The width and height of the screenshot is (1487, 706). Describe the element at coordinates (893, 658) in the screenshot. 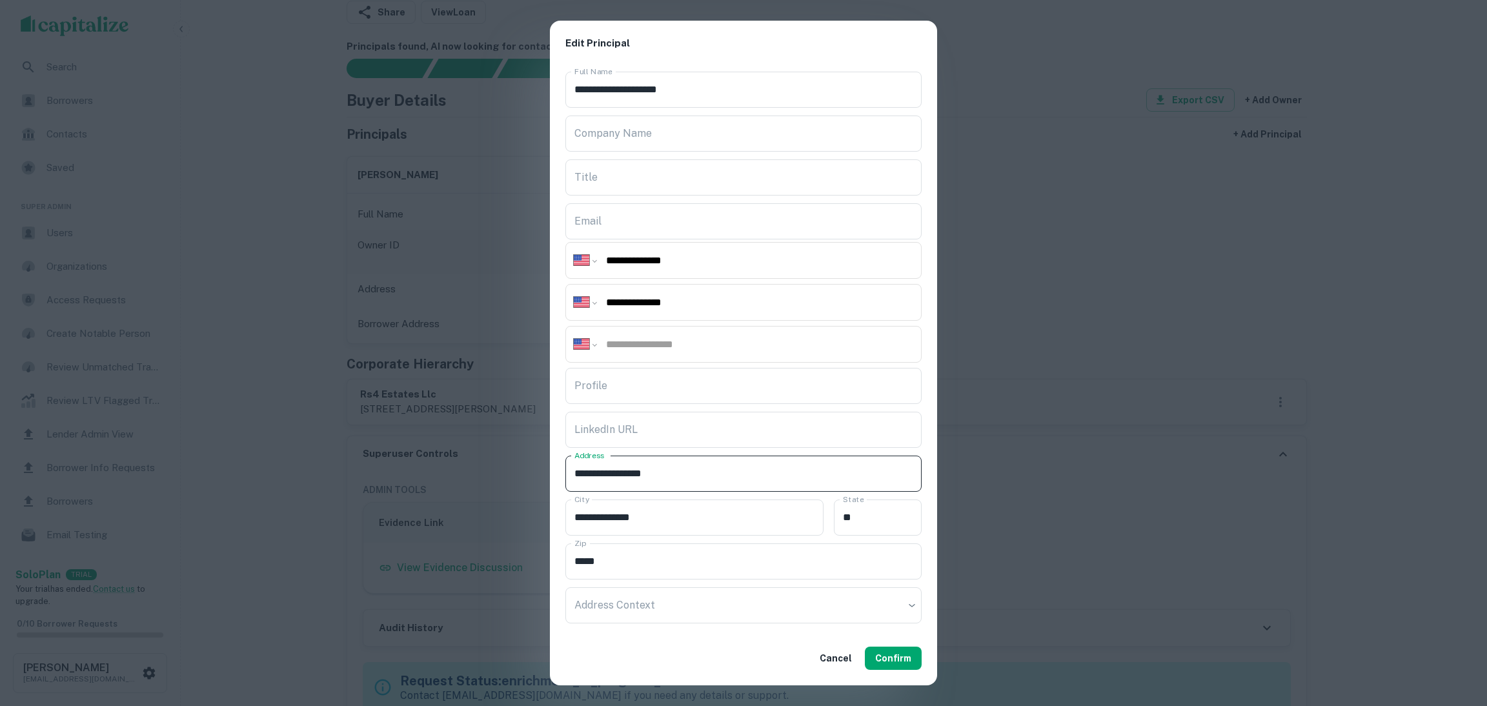

I see `button: Confirm` at that location.